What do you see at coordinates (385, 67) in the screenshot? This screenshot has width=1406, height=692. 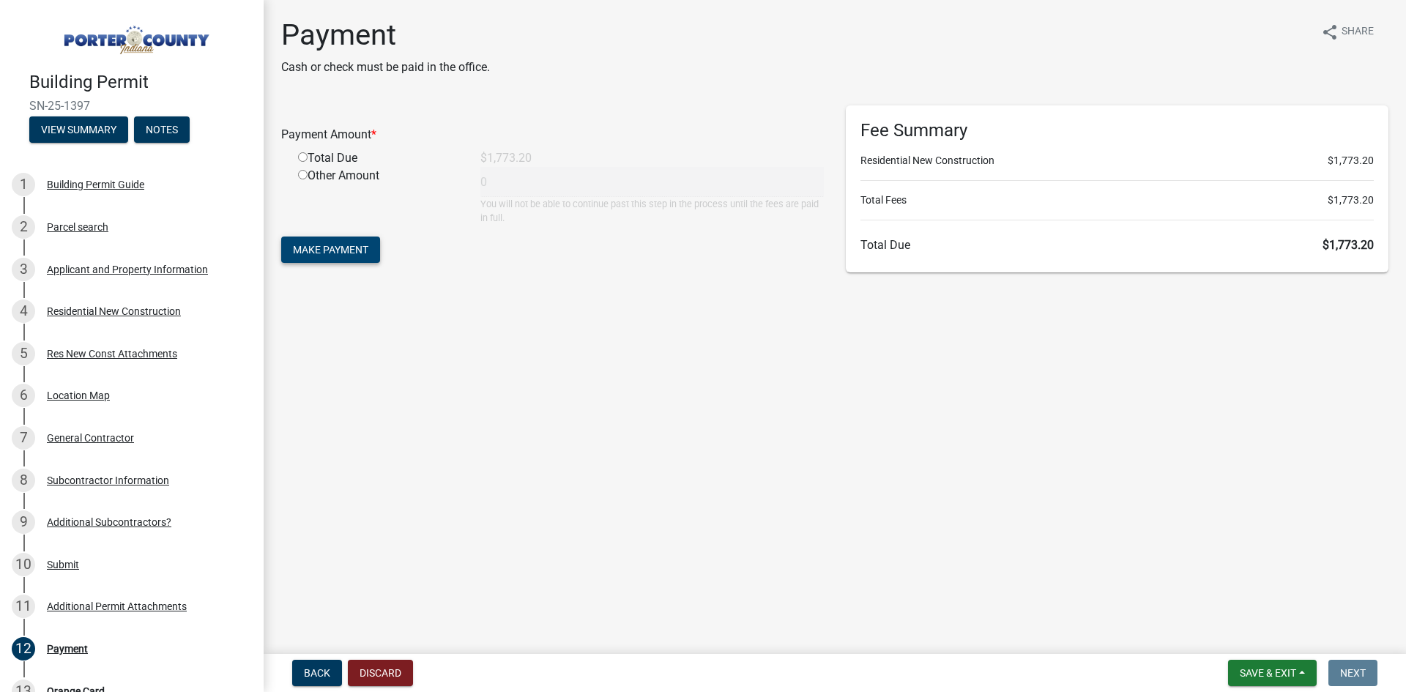 I see `p: Cash or check must be paid in the office.` at bounding box center [385, 67].